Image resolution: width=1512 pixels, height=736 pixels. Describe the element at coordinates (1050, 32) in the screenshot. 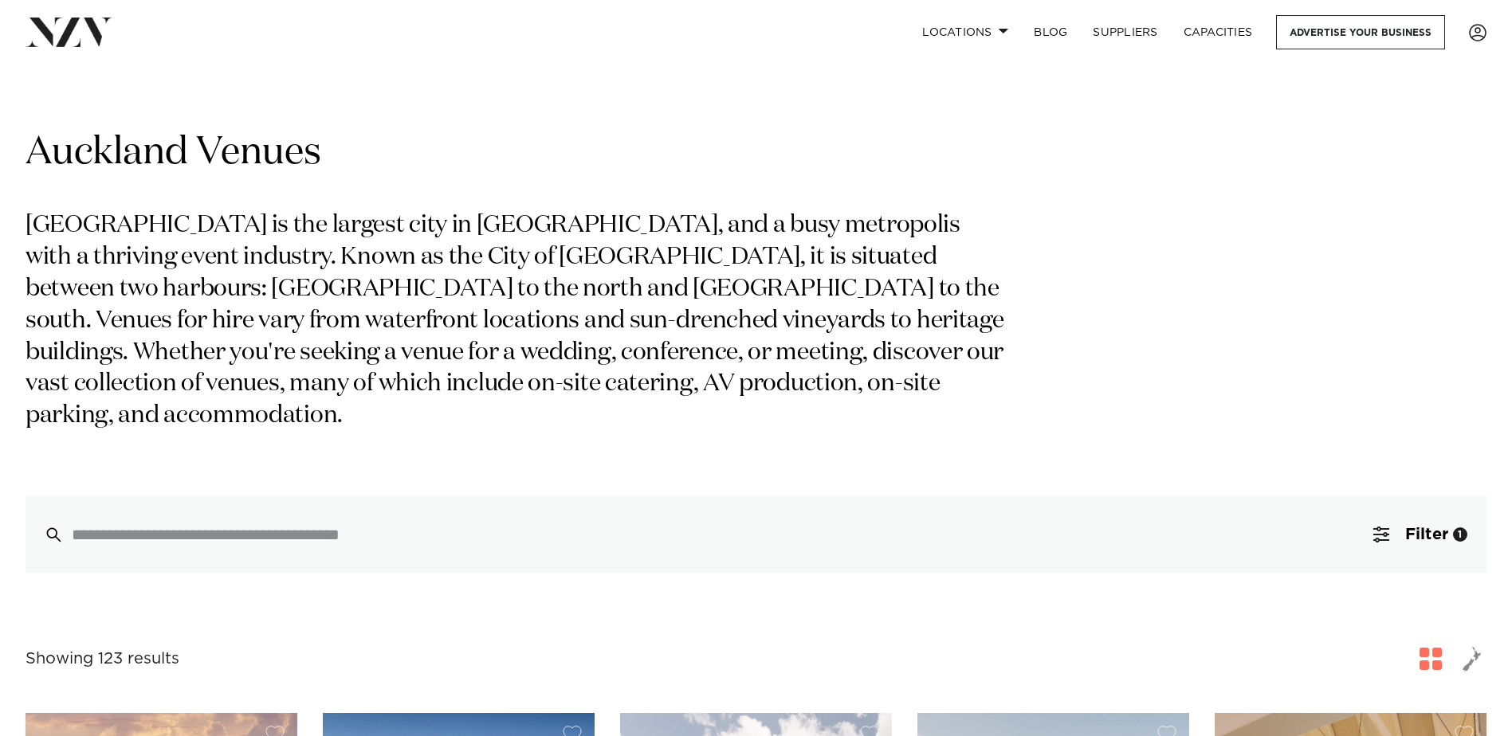

I see `a: BLOG` at that location.